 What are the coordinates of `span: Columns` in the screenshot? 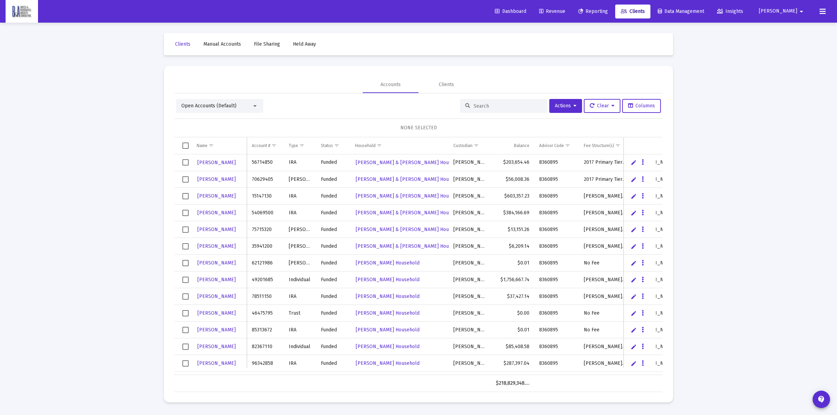 It's located at (642, 106).